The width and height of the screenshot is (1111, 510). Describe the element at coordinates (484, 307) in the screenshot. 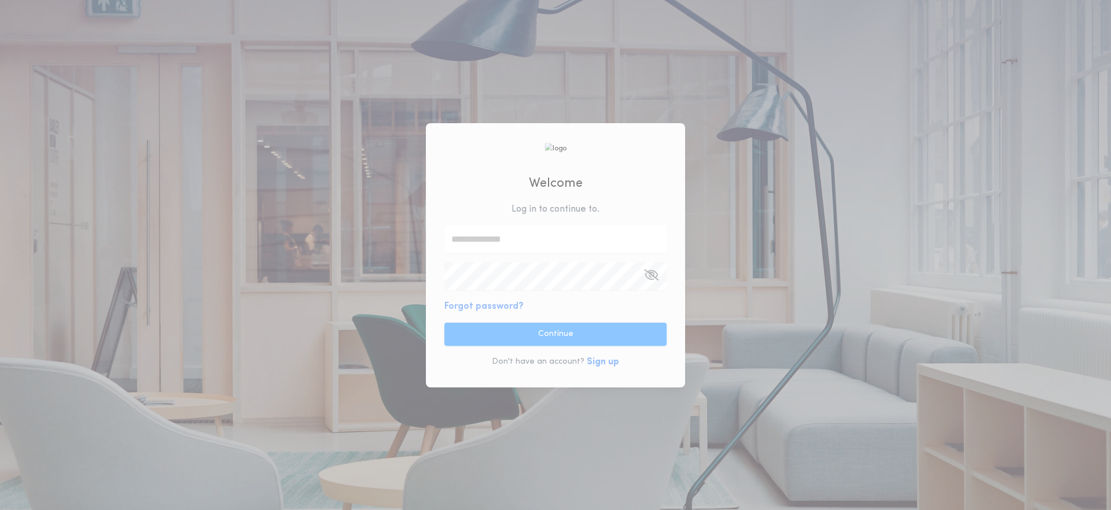

I see `button: Forgot password?` at that location.